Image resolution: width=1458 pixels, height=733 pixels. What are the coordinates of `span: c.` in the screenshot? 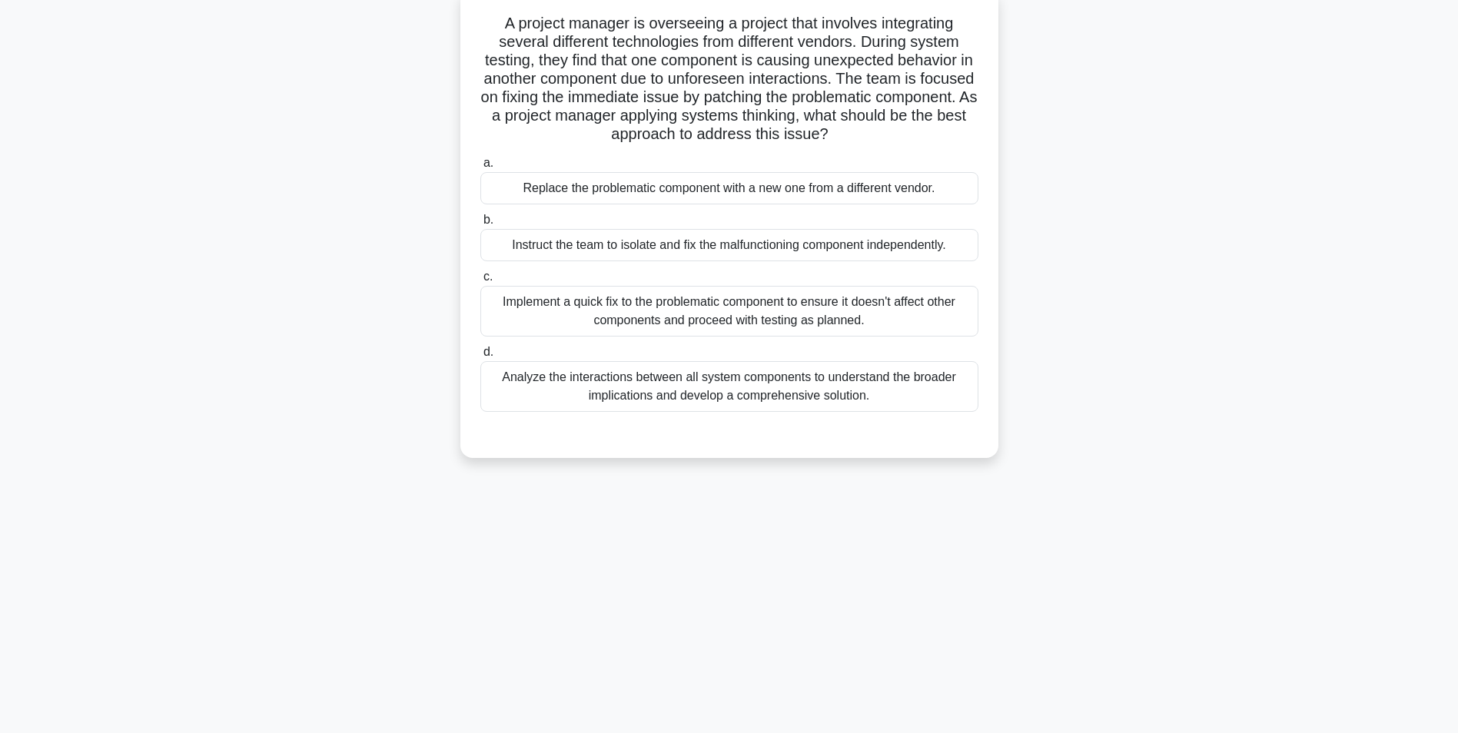 It's located at (488, 276).